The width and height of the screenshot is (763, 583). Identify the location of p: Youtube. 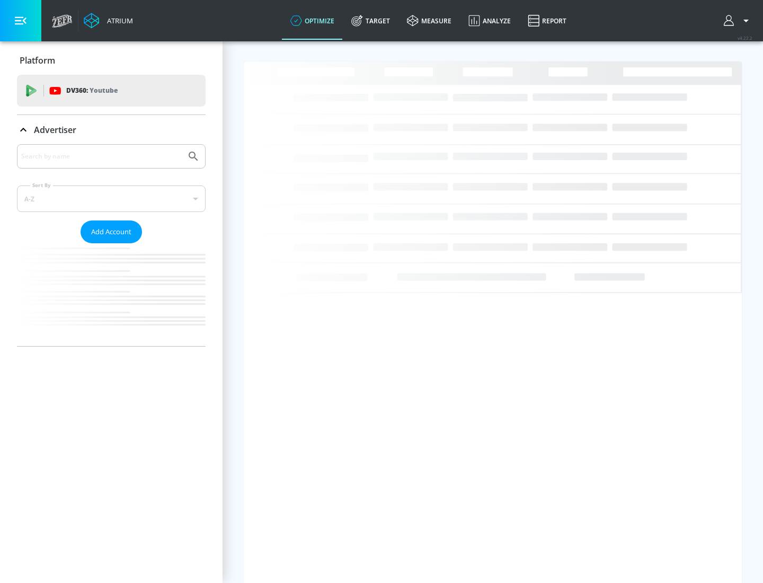
(103, 90).